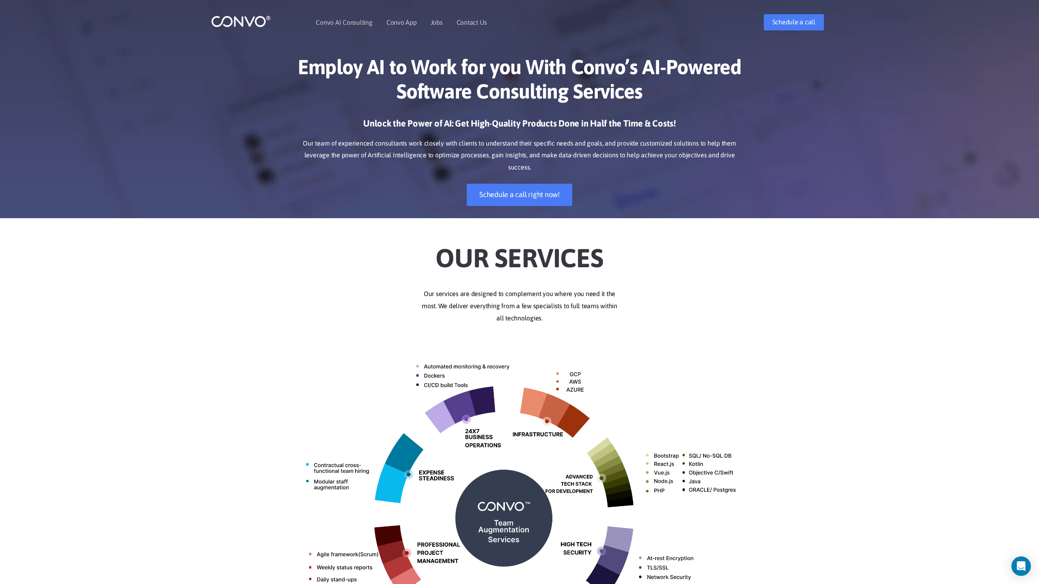 The width and height of the screenshot is (1039, 584). I want to click on div: Open Intercom Messenger, so click(1021, 567).